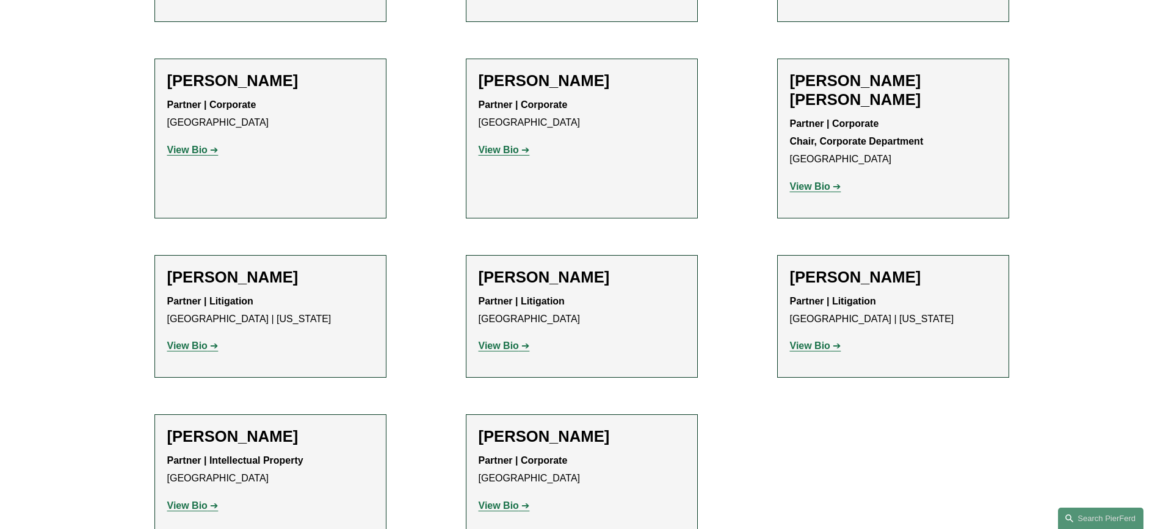 This screenshot has height=529, width=1163. I want to click on strong: Chair, Corporate Department, so click(856, 141).